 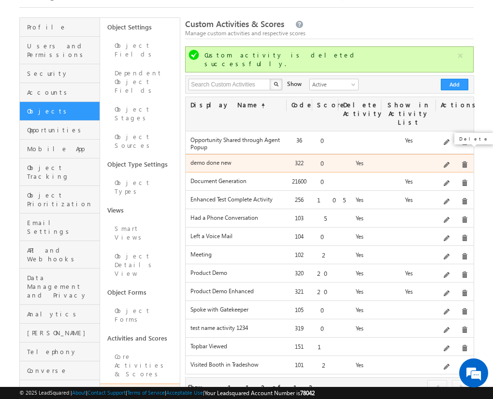 I want to click on label: Left a Voice Mail, so click(x=236, y=236).